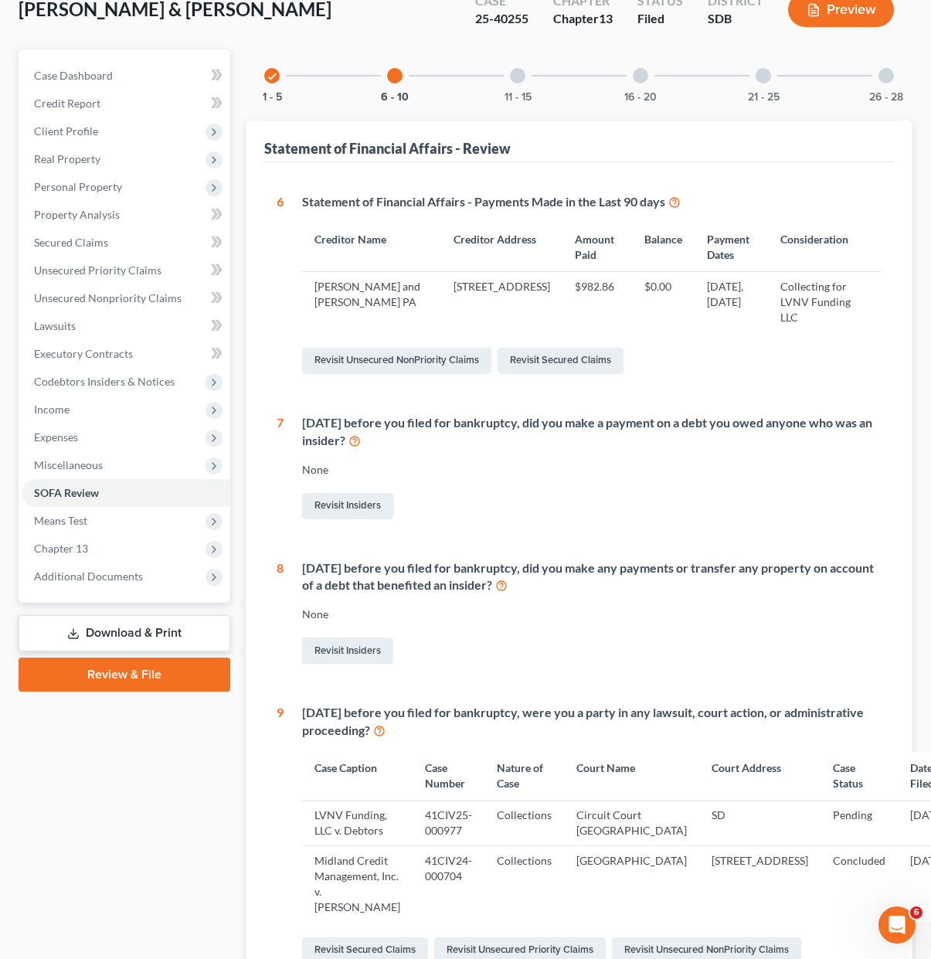 This screenshot has height=959, width=931. Describe the element at coordinates (52, 409) in the screenshot. I see `span: Income` at that location.